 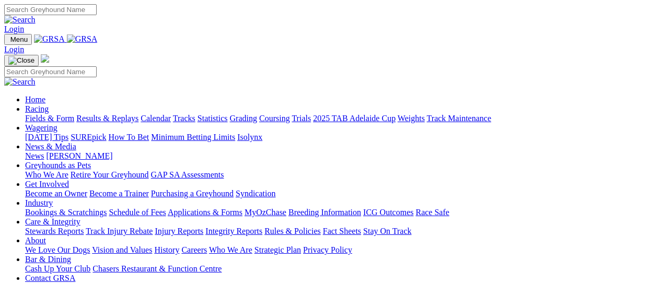 I want to click on a: Stewards Reports, so click(x=54, y=231).